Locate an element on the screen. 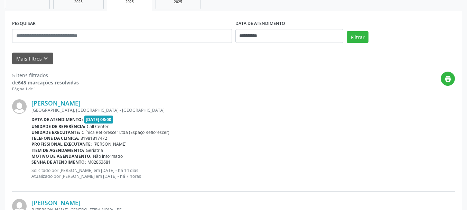 This screenshot has height=210, width=467. b: Telefone da clínica: is located at coordinates (55, 138).